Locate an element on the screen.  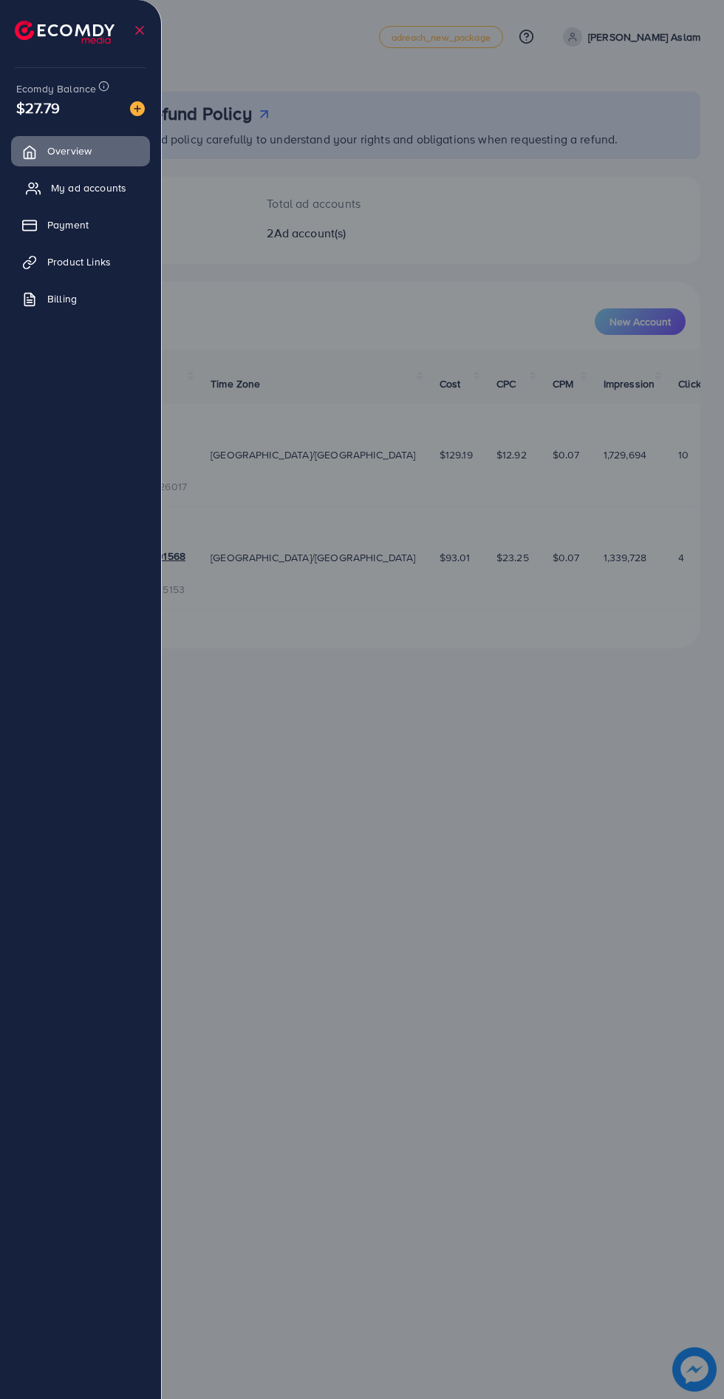
a: Product Links is located at coordinates (81, 262).